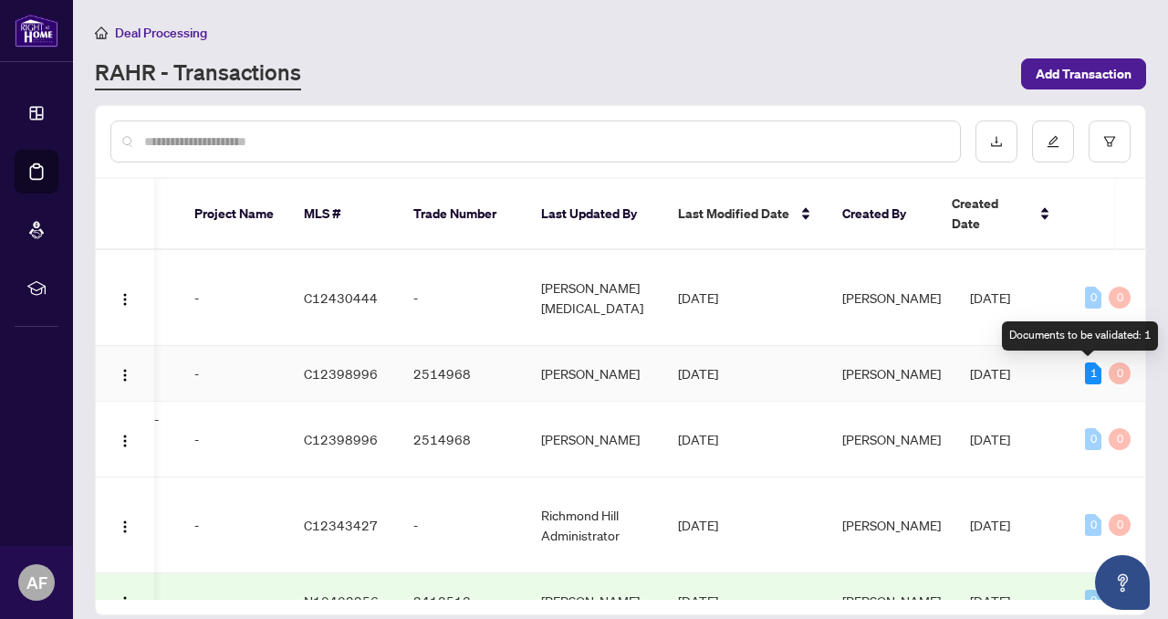 The width and height of the screenshot is (1168, 619). What do you see at coordinates (997, 141) in the screenshot?
I see `button: download` at bounding box center [997, 141].